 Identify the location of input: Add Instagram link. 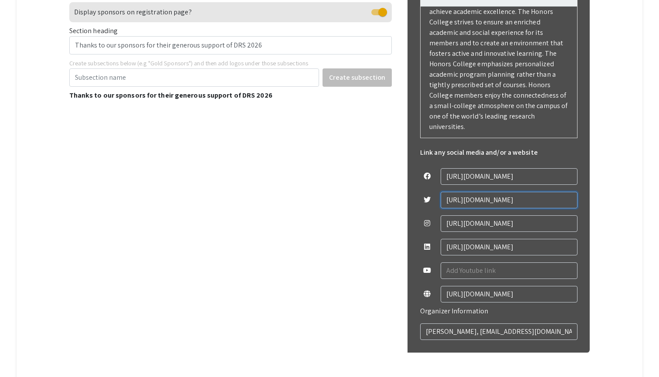
(509, 224).